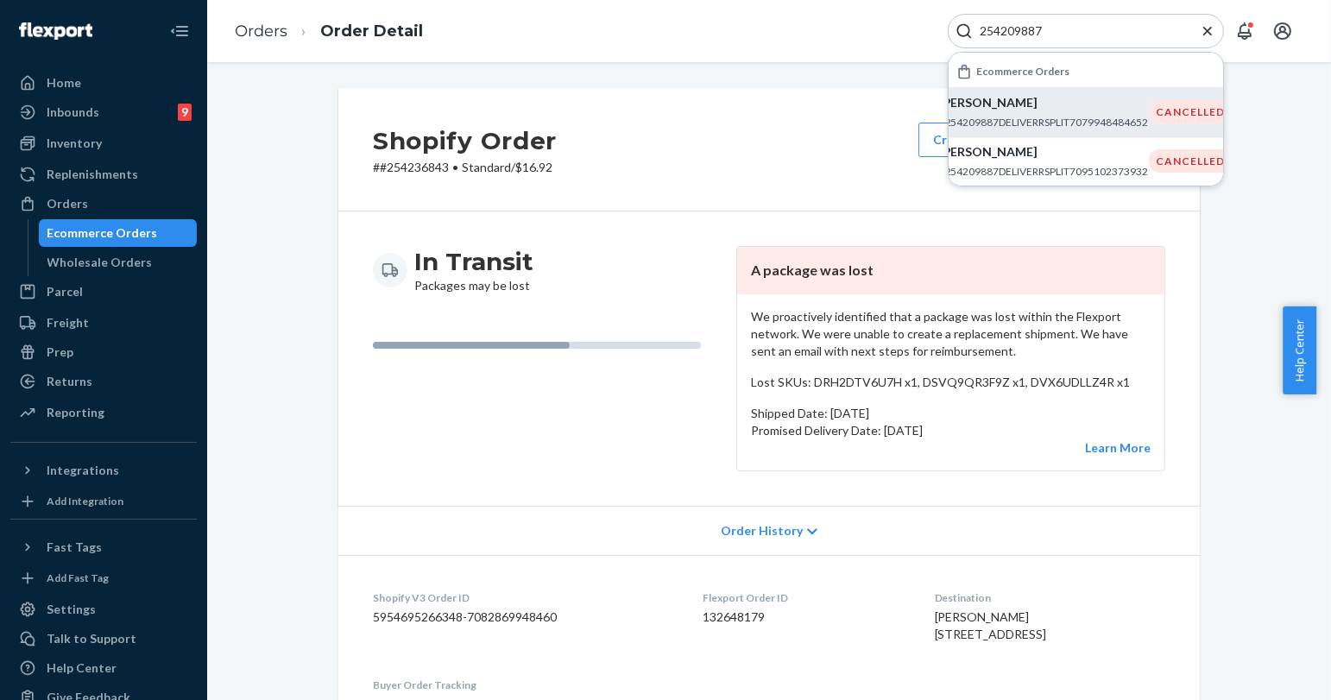 The width and height of the screenshot is (1331, 700). I want to click on a: Talk to Support, so click(104, 639).